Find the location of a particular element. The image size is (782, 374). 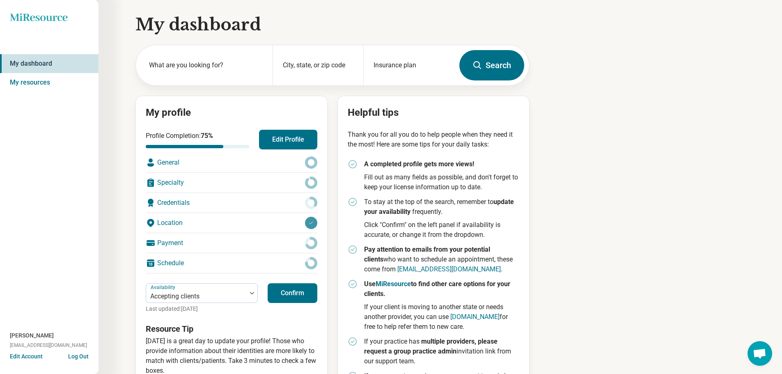

div: Payment is located at coordinates (232, 243).